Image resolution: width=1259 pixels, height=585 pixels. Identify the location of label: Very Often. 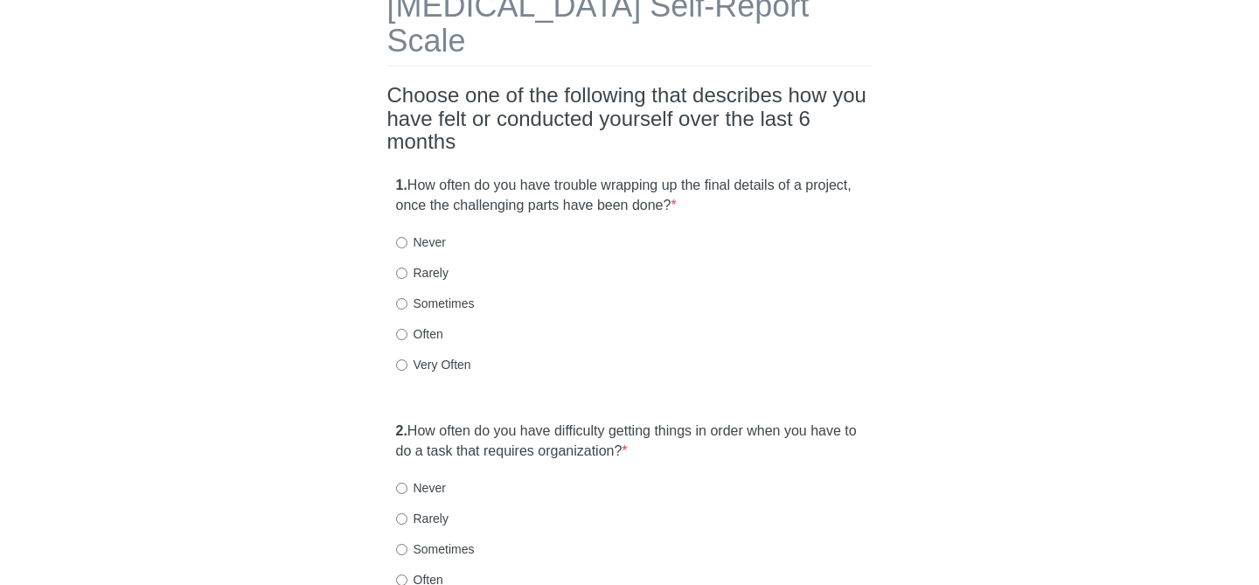
(434, 365).